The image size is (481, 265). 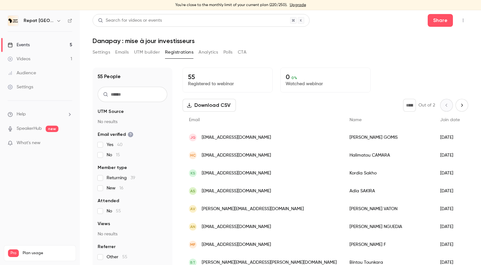 I want to click on span: Member type, so click(x=112, y=168).